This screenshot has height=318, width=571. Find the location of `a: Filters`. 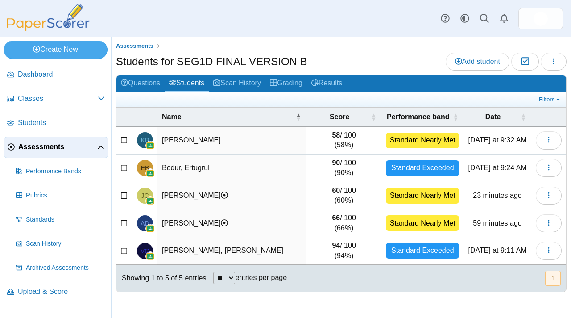

a: Filters is located at coordinates (550, 99).